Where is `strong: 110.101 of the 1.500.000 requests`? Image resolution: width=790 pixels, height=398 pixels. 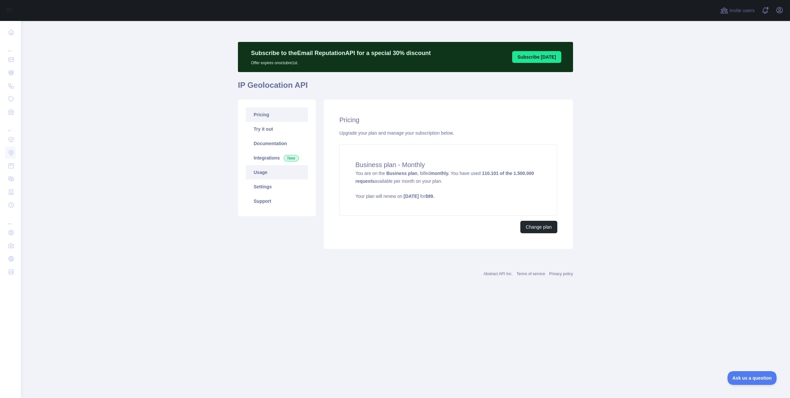 strong: 110.101 of the 1.500.000 requests is located at coordinates (445, 177).